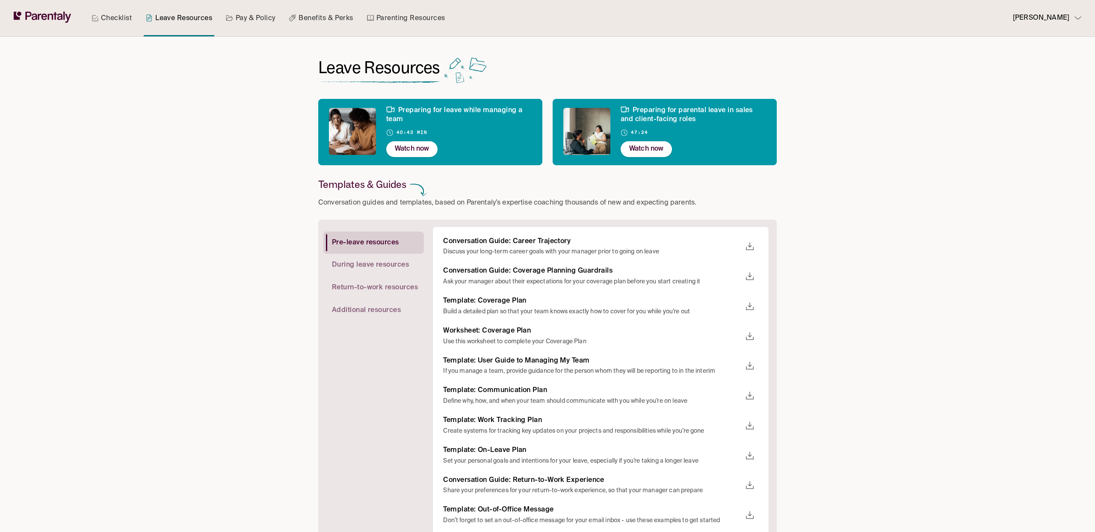  Describe the element at coordinates (640, 133) in the screenshot. I see `h6: 47:24` at that location.